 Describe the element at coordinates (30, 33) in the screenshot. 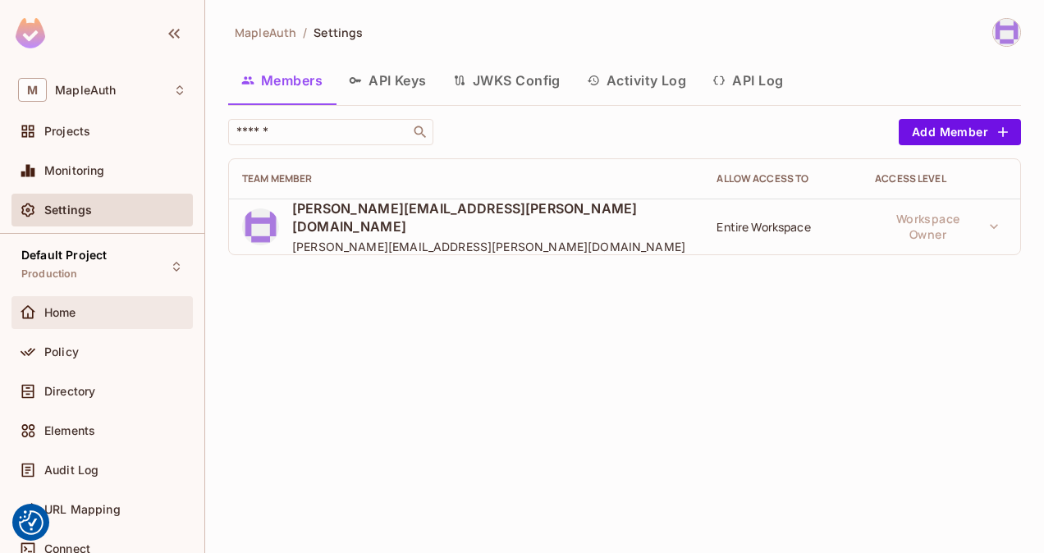

I see `img: SReyMgAAAABJRU5ErkJggg==` at that location.